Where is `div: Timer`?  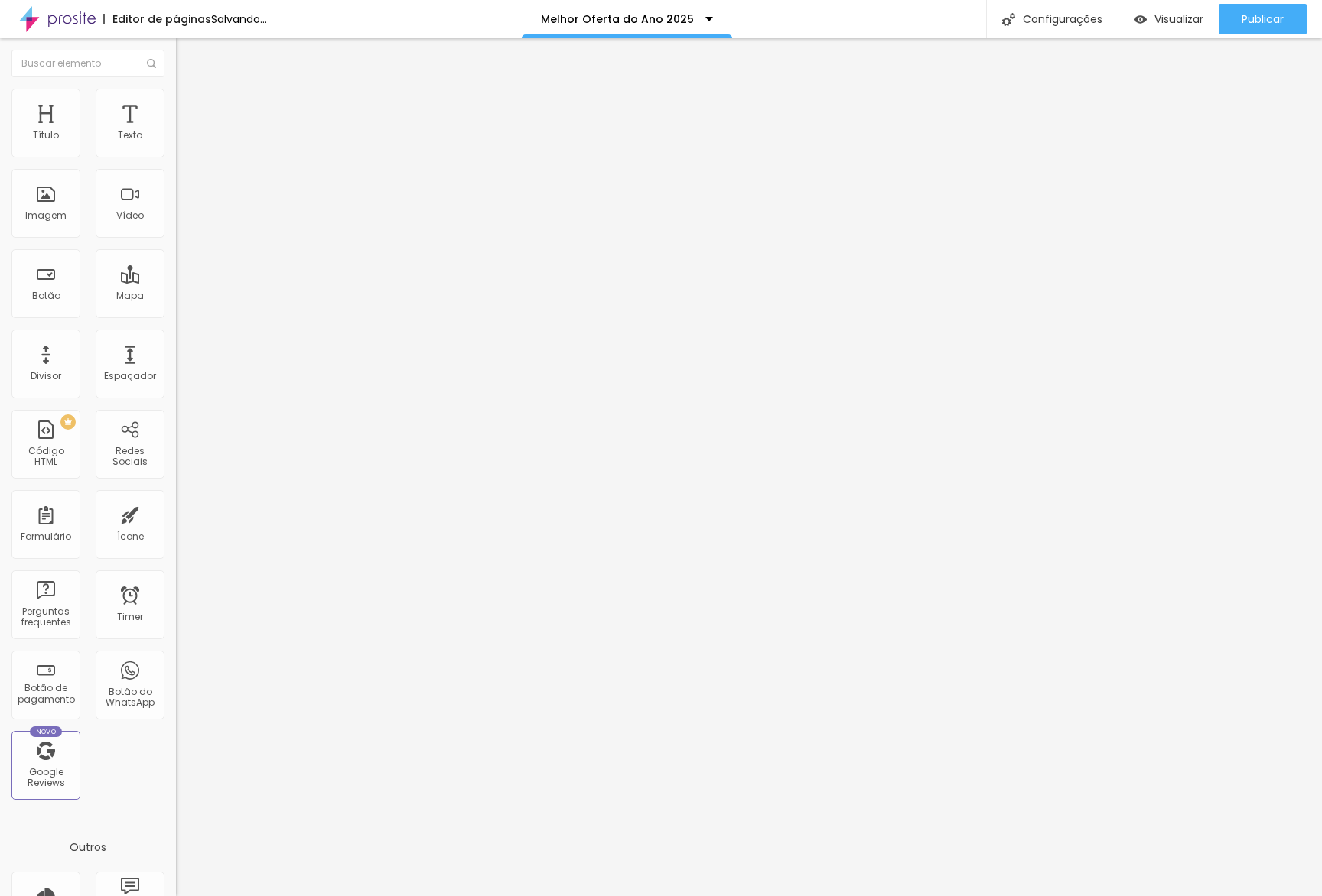
div: Timer is located at coordinates (130, 617).